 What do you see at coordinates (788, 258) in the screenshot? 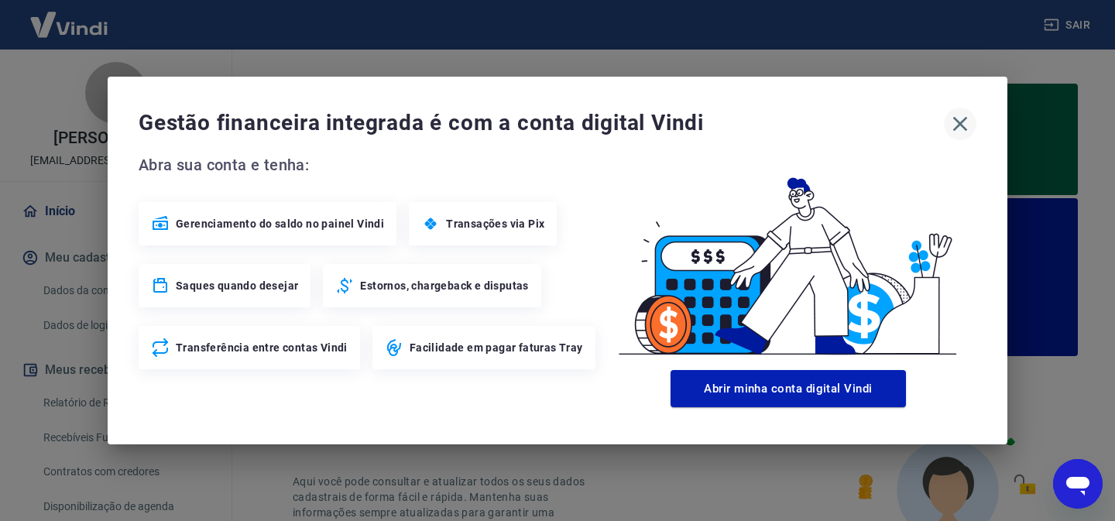
I see `img: Good Billing` at bounding box center [788, 258].